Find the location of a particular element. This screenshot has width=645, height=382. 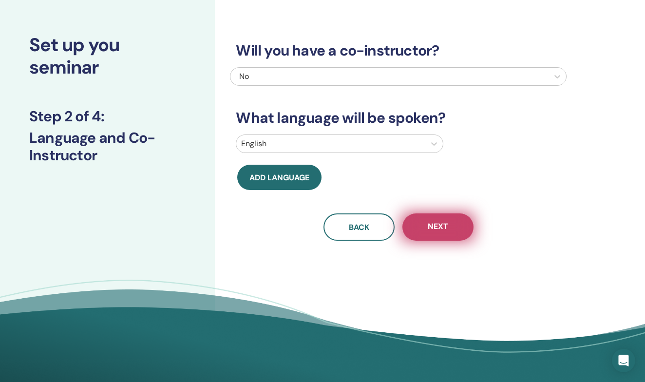

h3: Language and Co-Instructor is located at coordinates (107, 147).